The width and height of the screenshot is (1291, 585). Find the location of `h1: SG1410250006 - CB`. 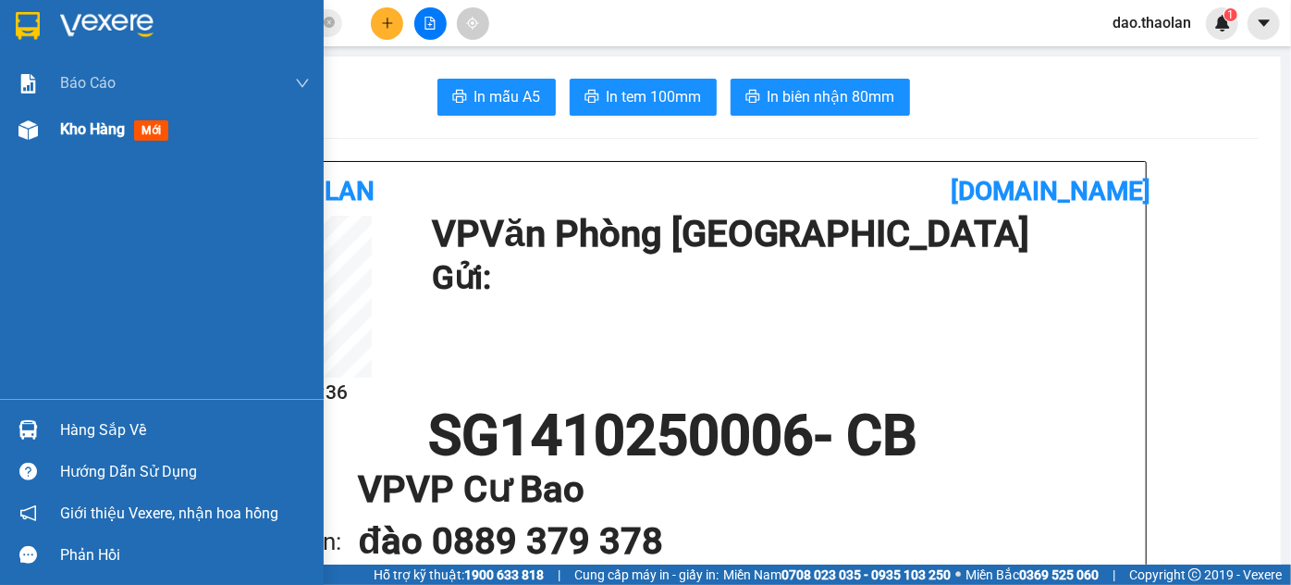

h1: SG1410250006 - CB is located at coordinates (673, 436).